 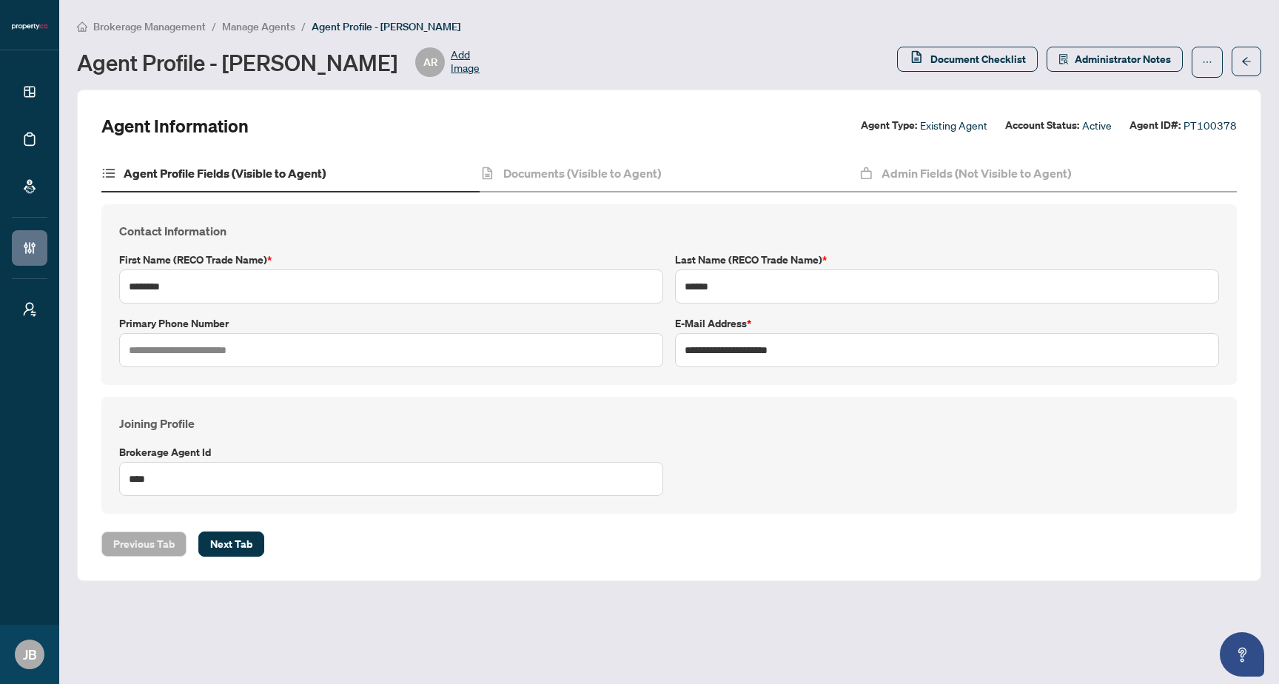 What do you see at coordinates (391, 323) in the screenshot?
I see `label: Primary Phone Number` at bounding box center [391, 323].